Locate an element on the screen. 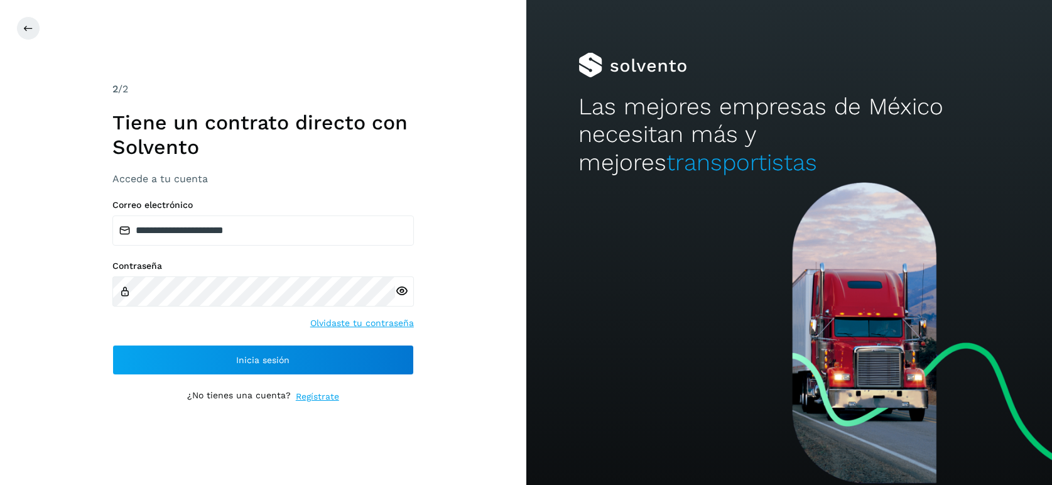 The height and width of the screenshot is (485, 1052). h1: Tiene un contrato directo con Solvento is located at coordinates (263, 134).